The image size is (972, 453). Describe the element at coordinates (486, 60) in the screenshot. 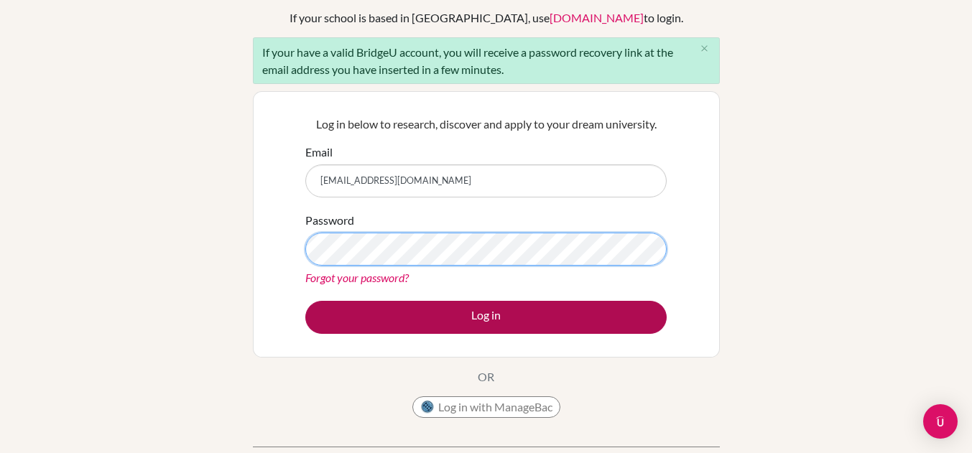

I see `div: If your have a valid BridgeU account, you will receive a password recovery link at the email addr...` at that location.